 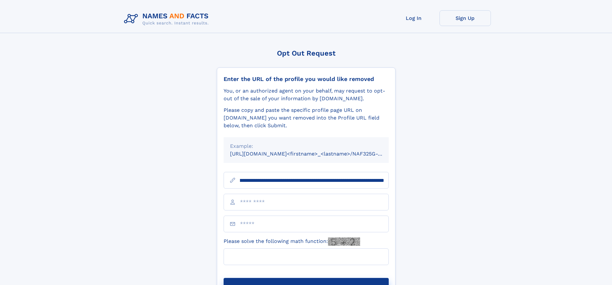 What do you see at coordinates (292, 242) in the screenshot?
I see `label: Please solve the following math function:` at bounding box center [292, 242].